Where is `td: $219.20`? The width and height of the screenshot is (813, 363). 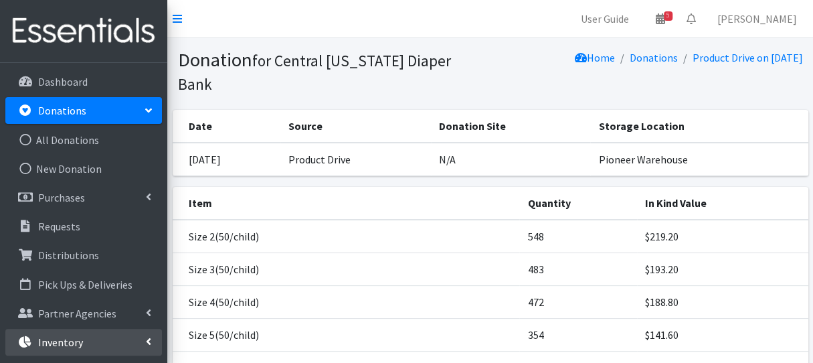 td: $219.20 is located at coordinates (722, 236).